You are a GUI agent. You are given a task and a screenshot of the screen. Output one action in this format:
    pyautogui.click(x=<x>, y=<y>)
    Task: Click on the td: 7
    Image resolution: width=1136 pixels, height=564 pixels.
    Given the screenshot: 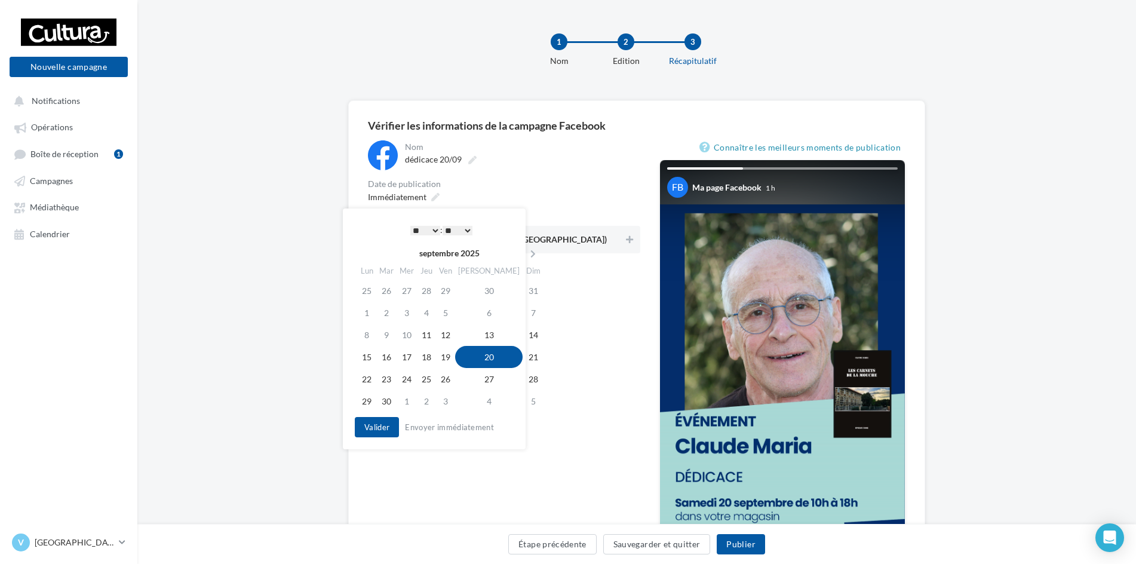 What is the action you would take?
    pyautogui.click(x=533, y=312)
    